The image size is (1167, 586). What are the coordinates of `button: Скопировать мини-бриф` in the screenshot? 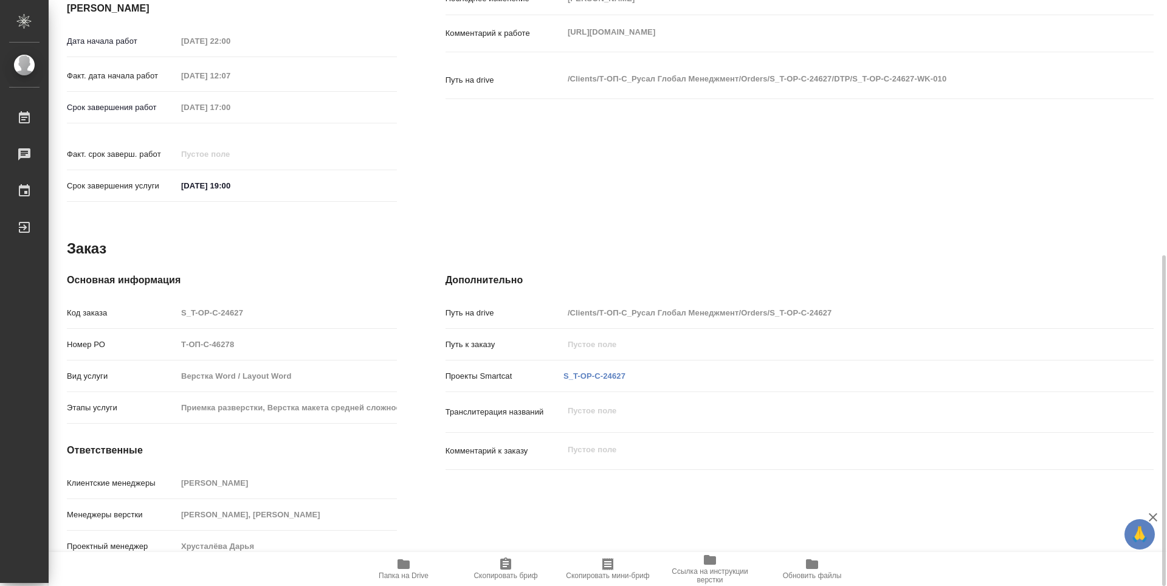 It's located at (608, 569).